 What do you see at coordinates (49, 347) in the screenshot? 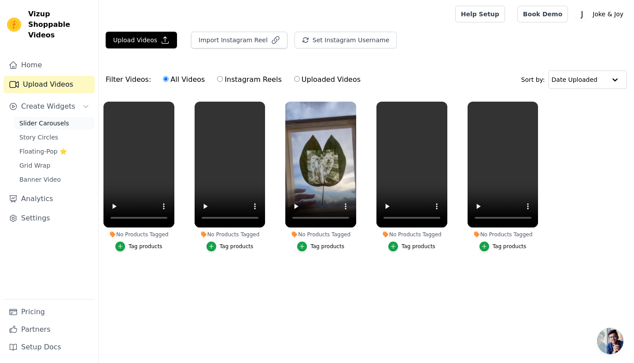
I see `a: Setup Docs` at bounding box center [49, 347].